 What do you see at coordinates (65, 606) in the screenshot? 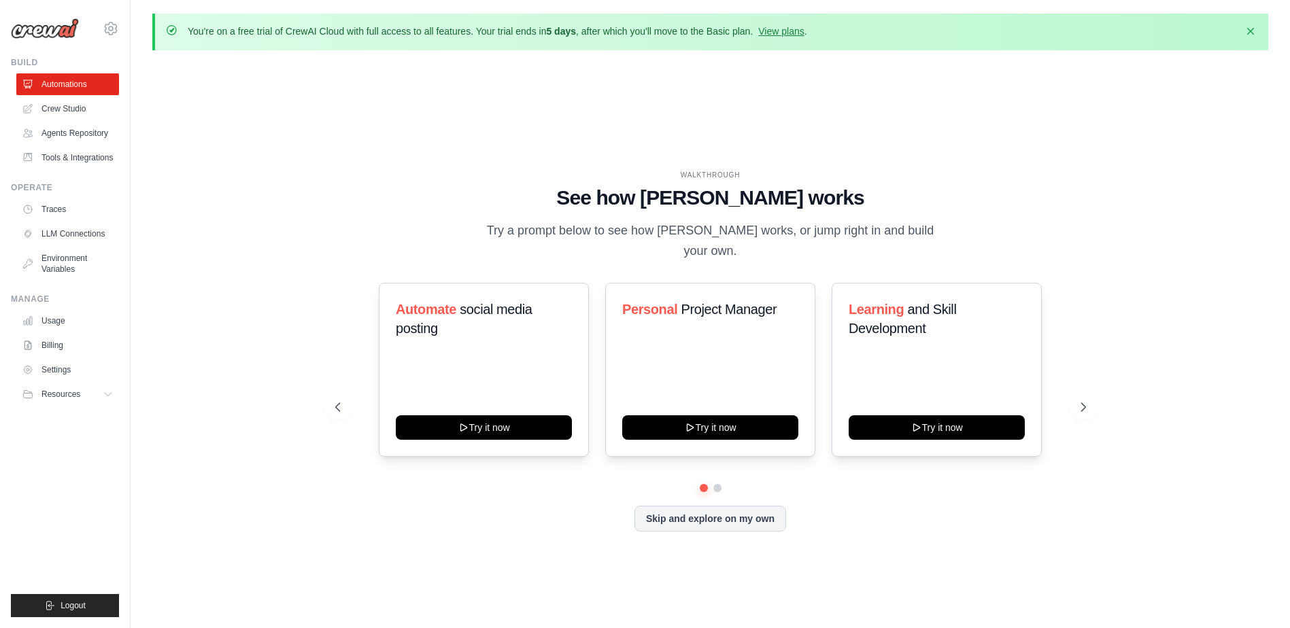
I see `button: Logout` at bounding box center [65, 606].